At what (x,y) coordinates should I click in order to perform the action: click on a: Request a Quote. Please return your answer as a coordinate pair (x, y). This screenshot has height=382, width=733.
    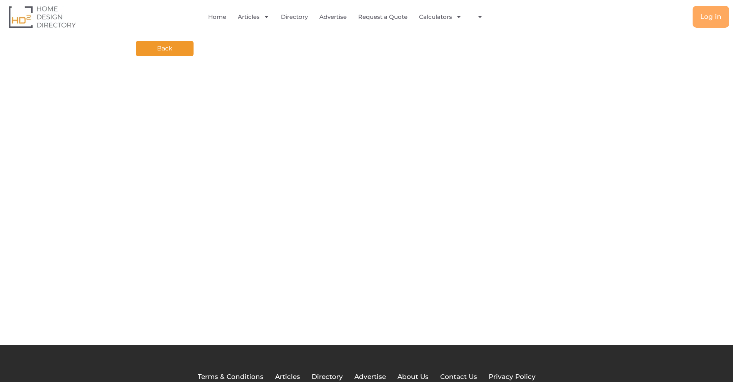
    Looking at the image, I should click on (383, 17).